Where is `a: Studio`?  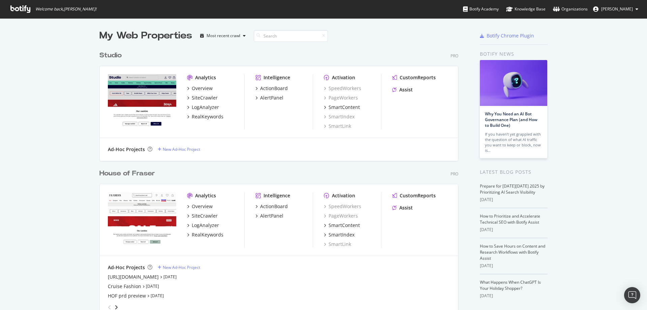 a: Studio is located at coordinates (112, 55).